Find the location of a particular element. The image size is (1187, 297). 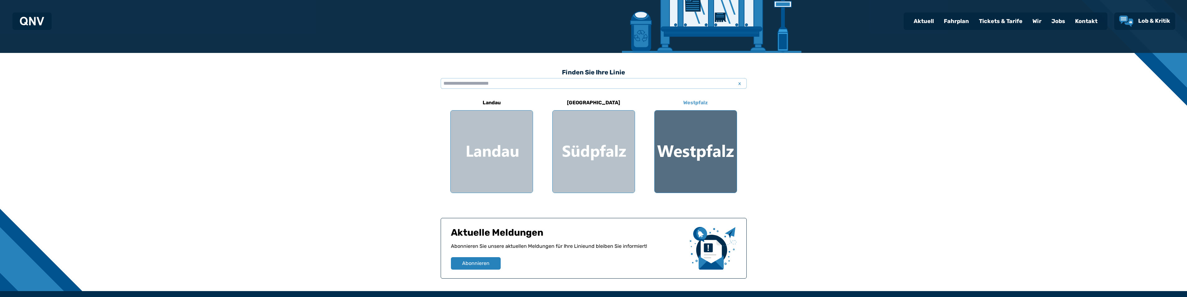

a: Westpfalz Region Westpfalz is located at coordinates (695, 144).